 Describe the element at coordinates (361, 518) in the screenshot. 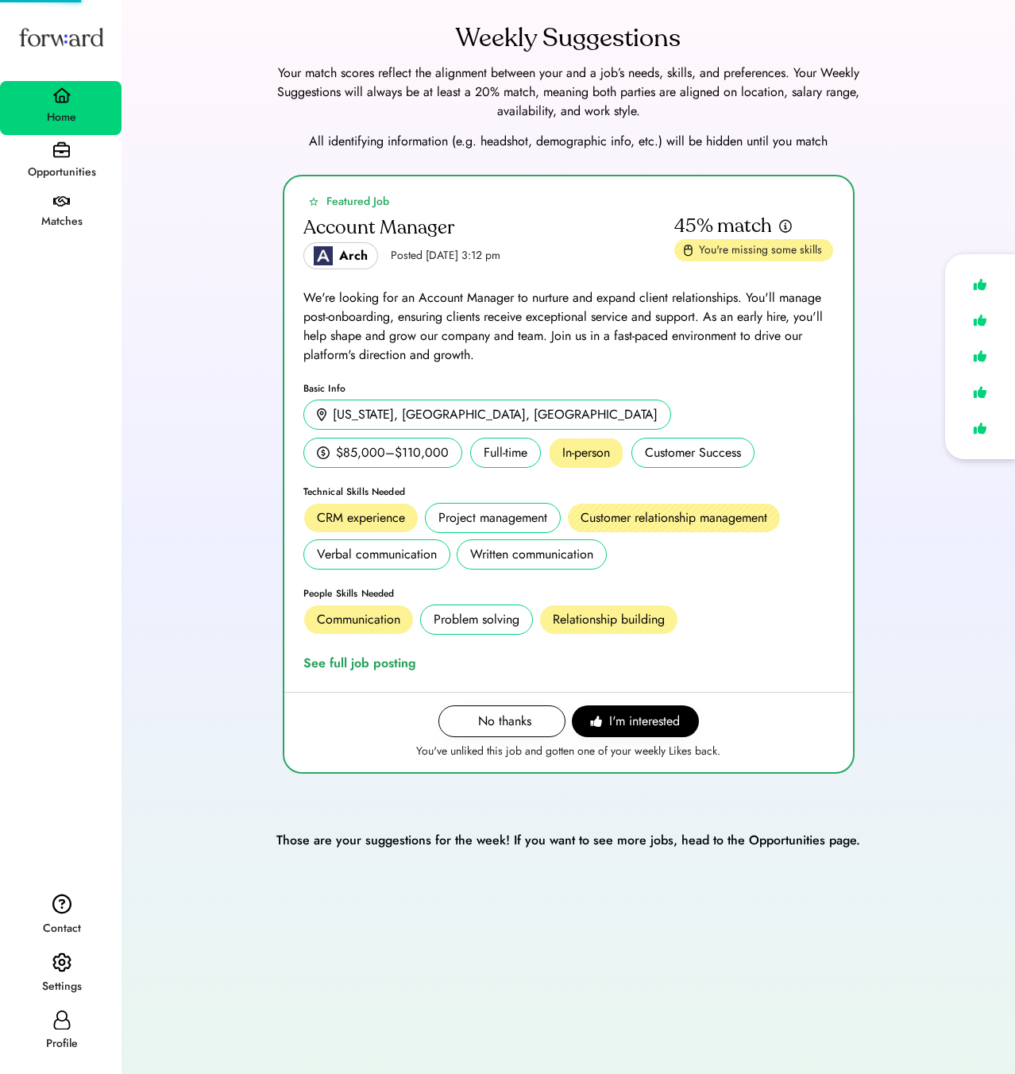

I see `div: CRM experience` at that location.